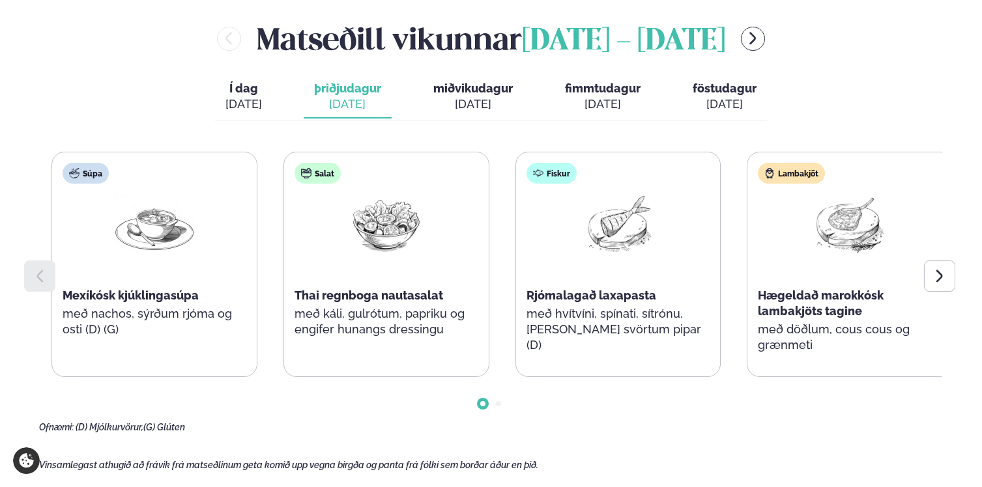 The height and width of the screenshot is (487, 982). What do you see at coordinates (752, 38) in the screenshot?
I see `button: menu-btn-right` at bounding box center [752, 38].